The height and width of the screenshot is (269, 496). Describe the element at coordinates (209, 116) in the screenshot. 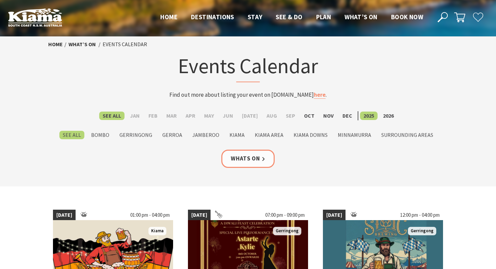

I see `label: May` at that location.